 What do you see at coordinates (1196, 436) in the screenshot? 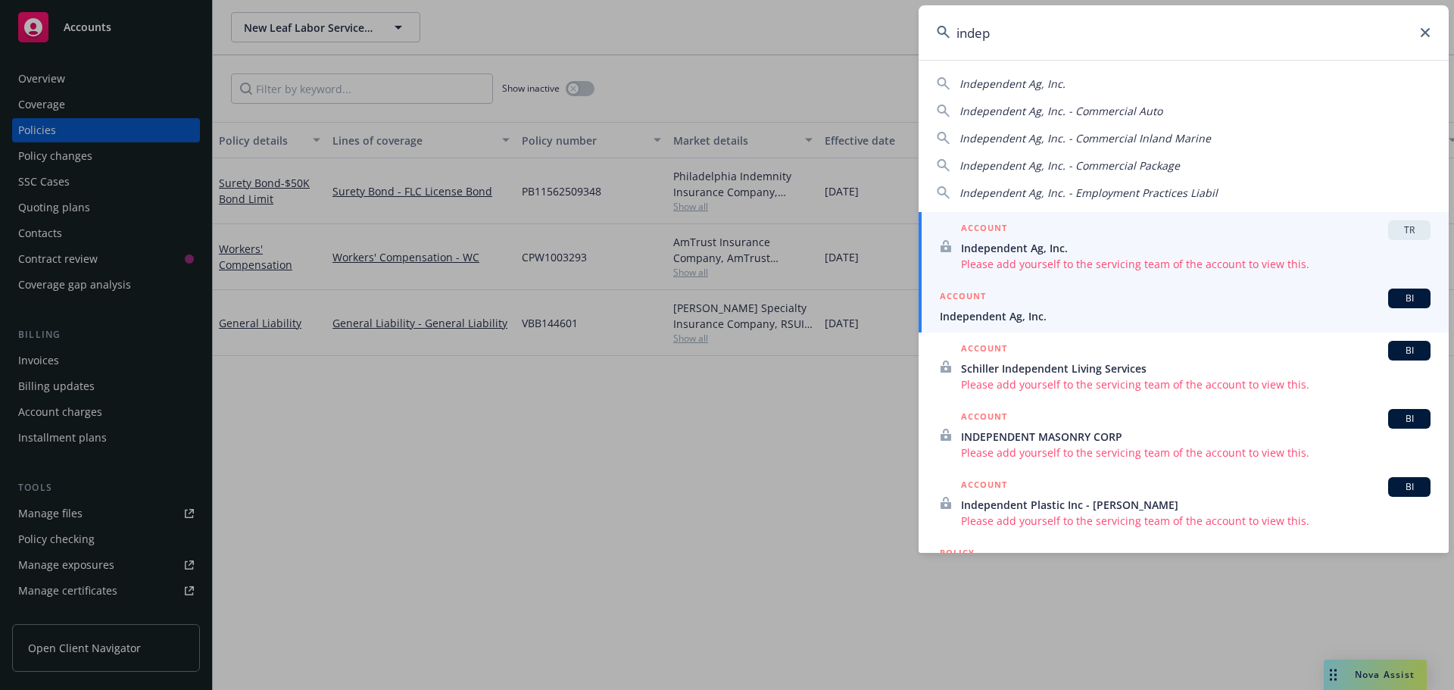
I see `span: INDEPENDENT MASONRY CORP` at bounding box center [1196, 436].